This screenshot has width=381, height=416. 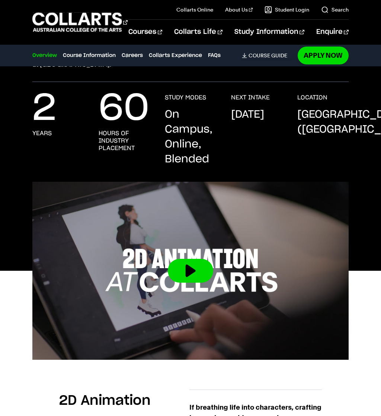 What do you see at coordinates (185, 98) in the screenshot?
I see `h3: STUDY MODES` at bounding box center [185, 98].